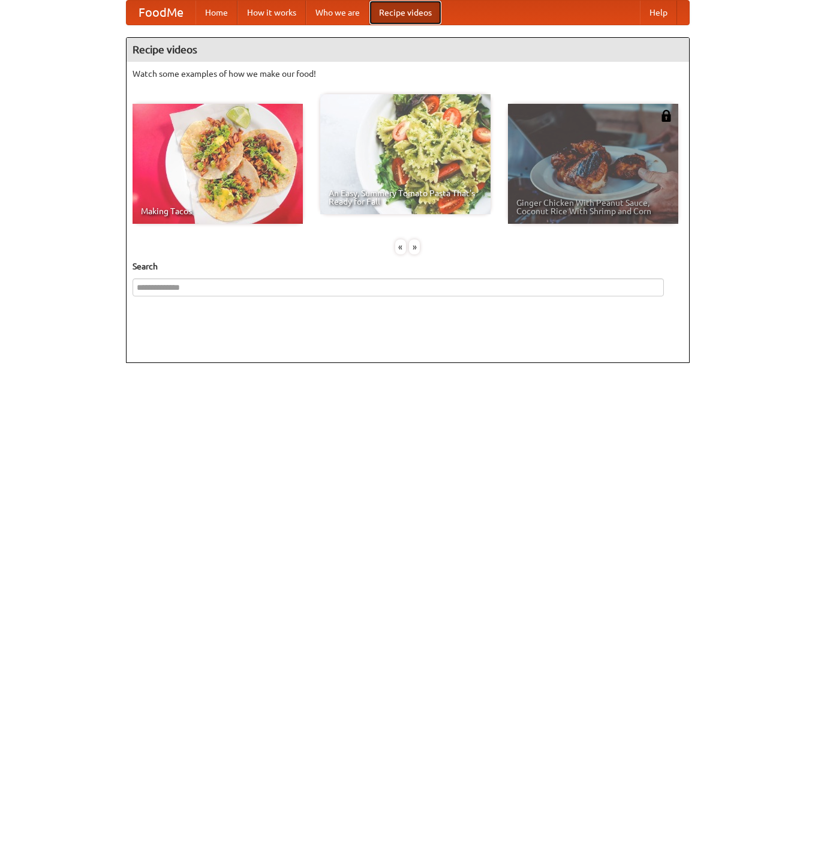 Image resolution: width=815 pixels, height=849 pixels. I want to click on a: FoodMe, so click(161, 13).